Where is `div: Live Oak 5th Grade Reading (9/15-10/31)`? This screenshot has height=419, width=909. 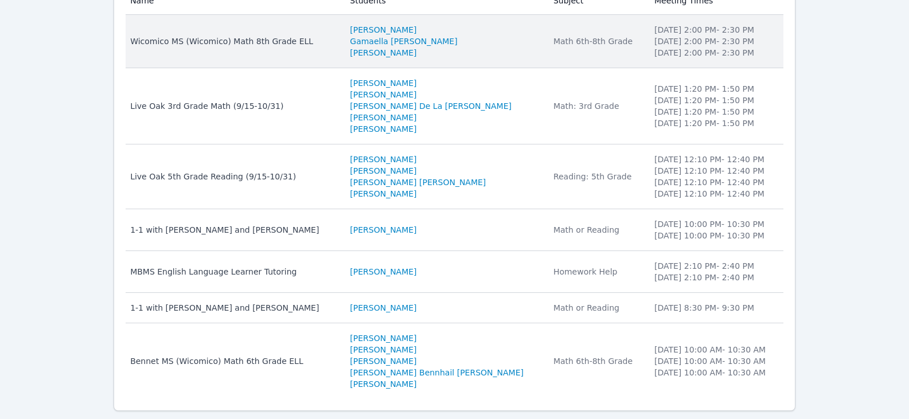 div: Live Oak 5th Grade Reading (9/15-10/31) is located at coordinates (233, 177).